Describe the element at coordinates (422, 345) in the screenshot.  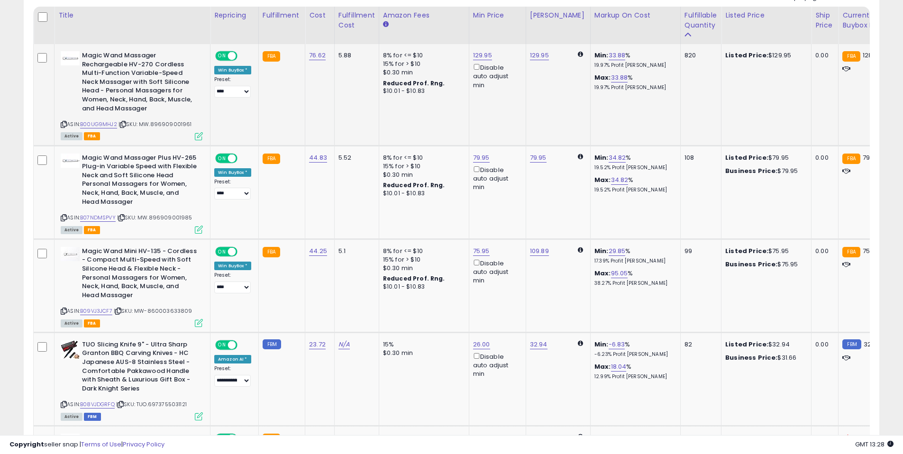
I see `div: 15%` at that location.